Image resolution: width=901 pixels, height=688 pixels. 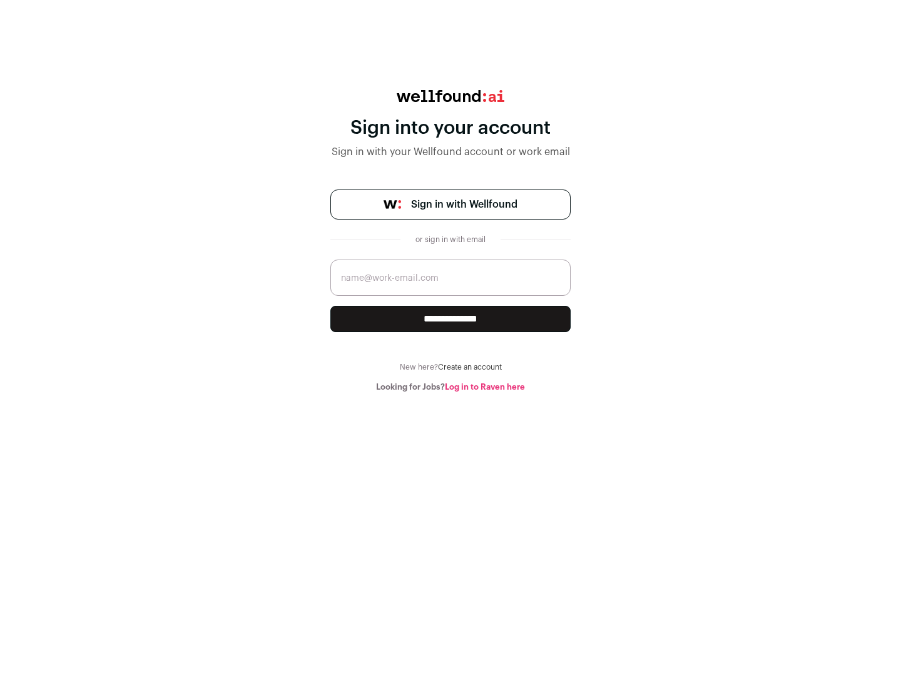 What do you see at coordinates (392, 204) in the screenshot?
I see `img: wellfound-symbol-flush-black-fb3c872781a75f747ccb3a119075da62bfe97bd399995f84a933054e44a575c4.png` at bounding box center [392, 204].